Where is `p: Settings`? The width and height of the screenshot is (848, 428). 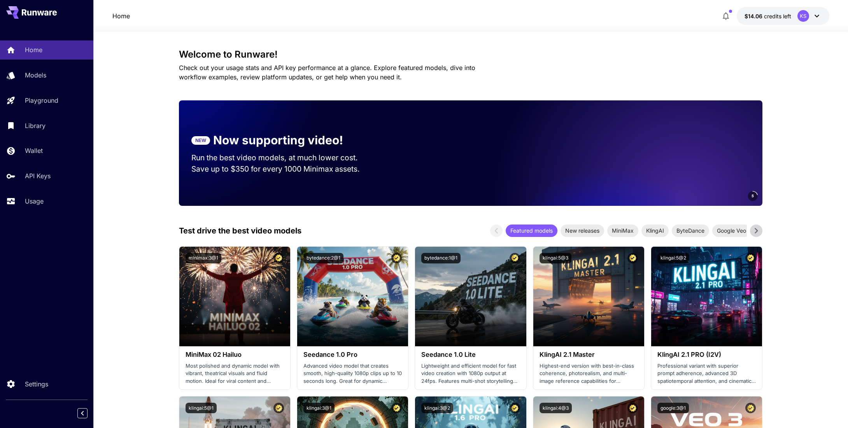 p: Settings is located at coordinates (37, 384).